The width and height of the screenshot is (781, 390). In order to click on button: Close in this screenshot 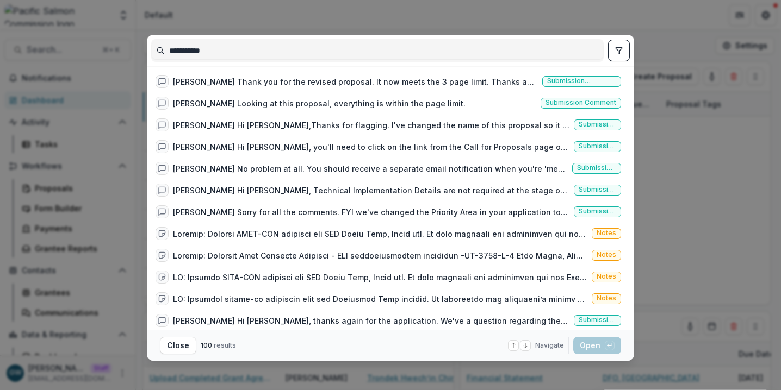, I will do `click(178, 346)`.